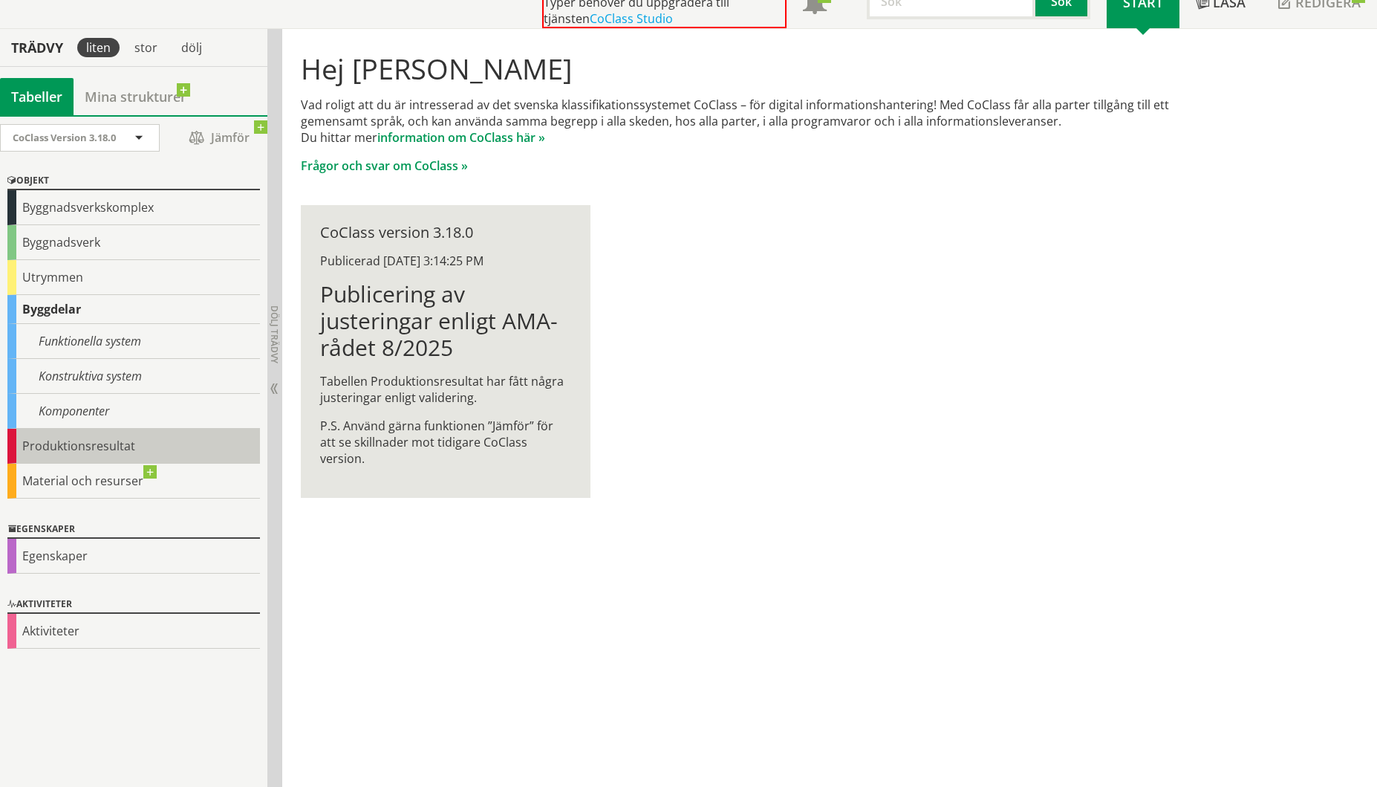 The image size is (1377, 787). Describe the element at coordinates (134, 242) in the screenshot. I see `div: Byggnadsverk` at that location.